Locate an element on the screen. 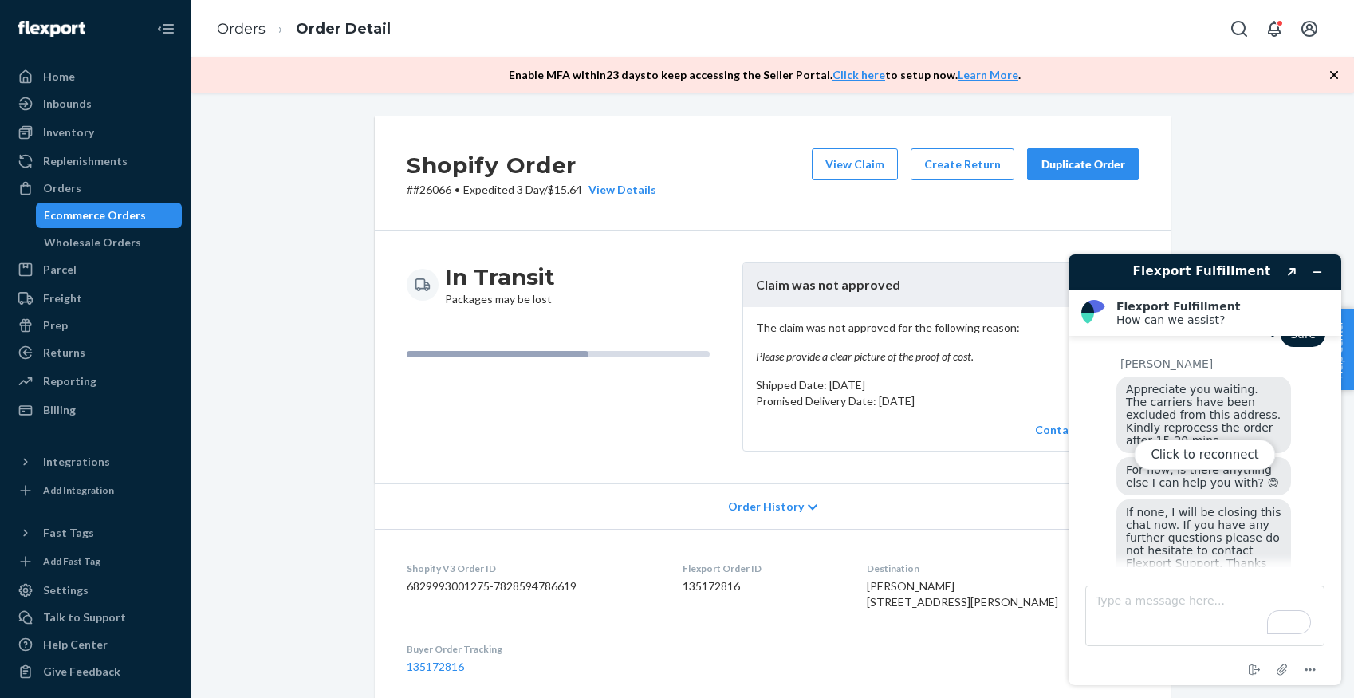 Image resolution: width=1354 pixels, height=698 pixels. em: Please provide a clear picture of the proof of cost. is located at coordinates (940, 356).